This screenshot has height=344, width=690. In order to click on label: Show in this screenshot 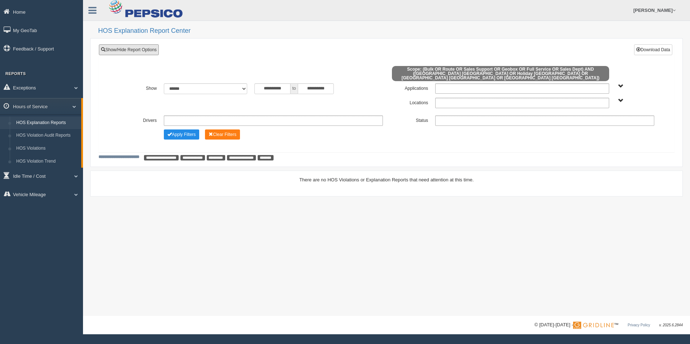, I will do `click(137, 88)`.